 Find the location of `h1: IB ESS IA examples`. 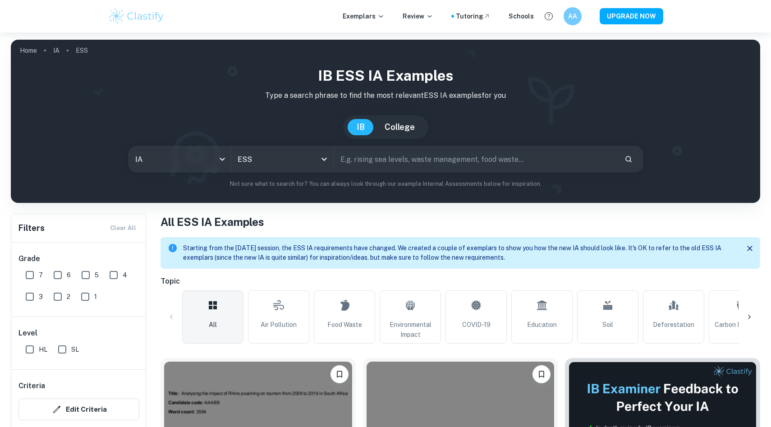

h1: IB ESS IA examples is located at coordinates (385, 76).